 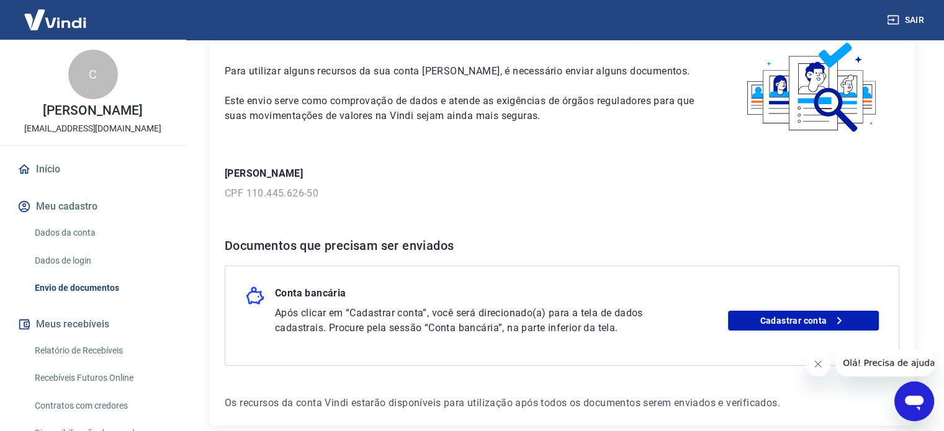 I want to click on p: Após clicar em “Cadastrar conta”, você será direcionado(a) para a tela de dados cadastrais. Procu..., so click(x=471, y=321).